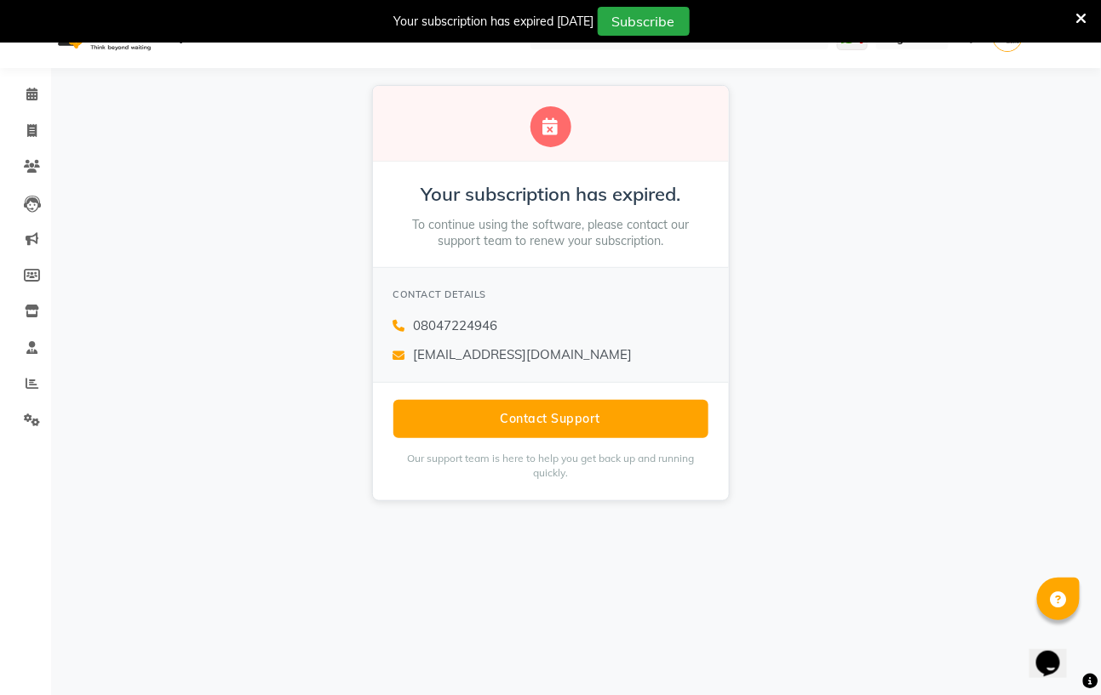 The image size is (1101, 695). Describe the element at coordinates (551, 419) in the screenshot. I see `button: Contact Support` at that location.